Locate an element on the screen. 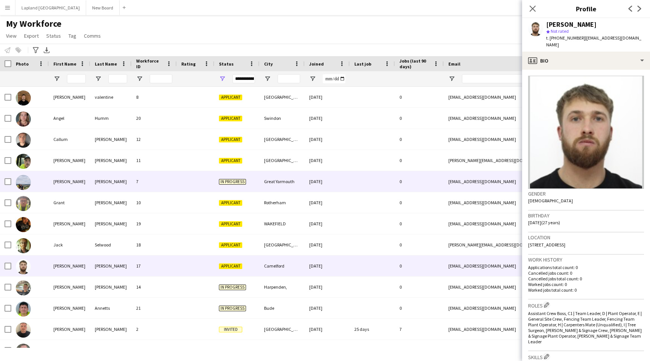 The image size is (650, 361). a: Export is located at coordinates (31, 36).